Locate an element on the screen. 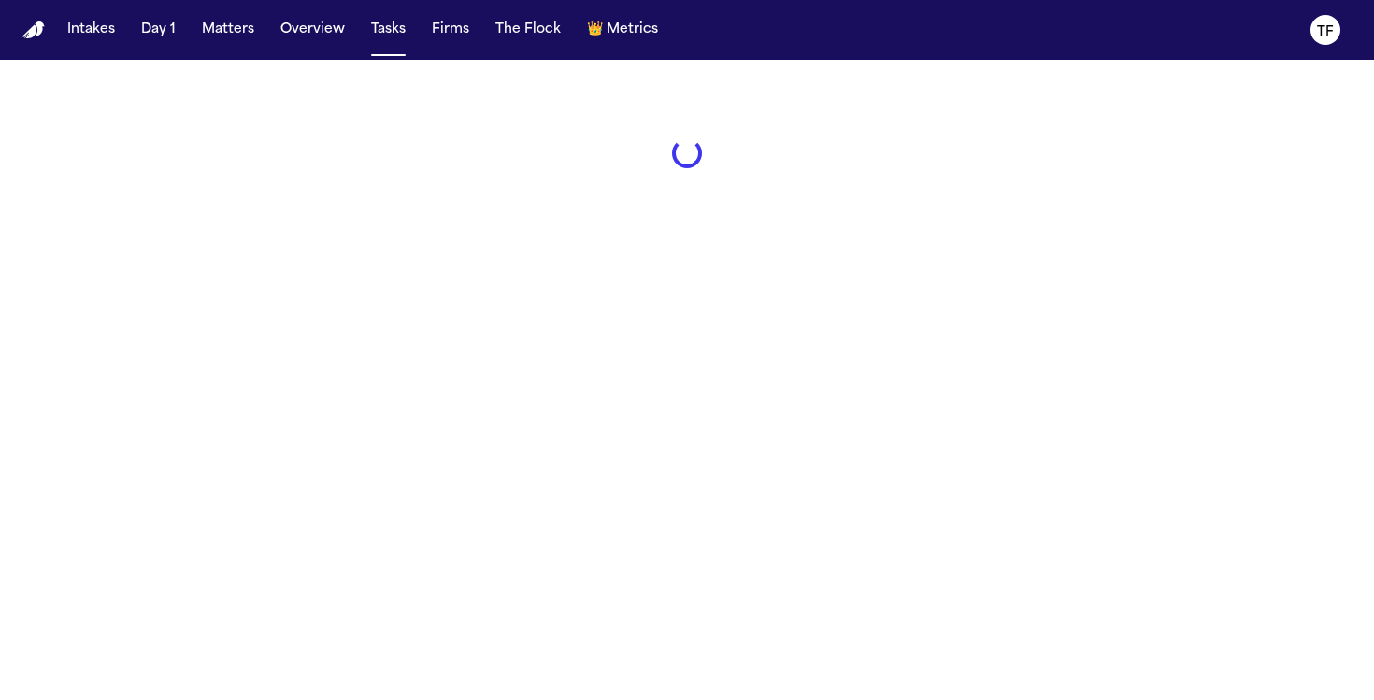 This screenshot has height=700, width=1374. button: Day 1 is located at coordinates (158, 30).